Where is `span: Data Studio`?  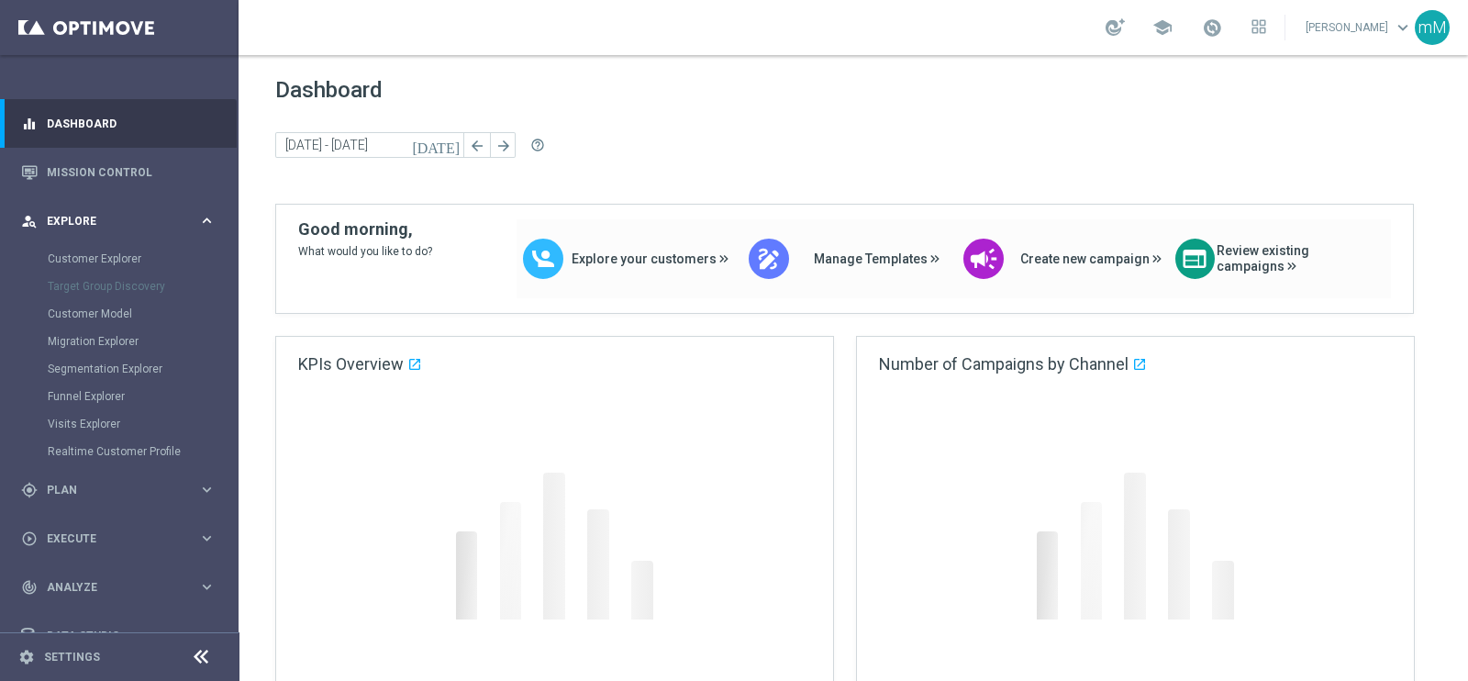
span: Data Studio is located at coordinates (122, 636).